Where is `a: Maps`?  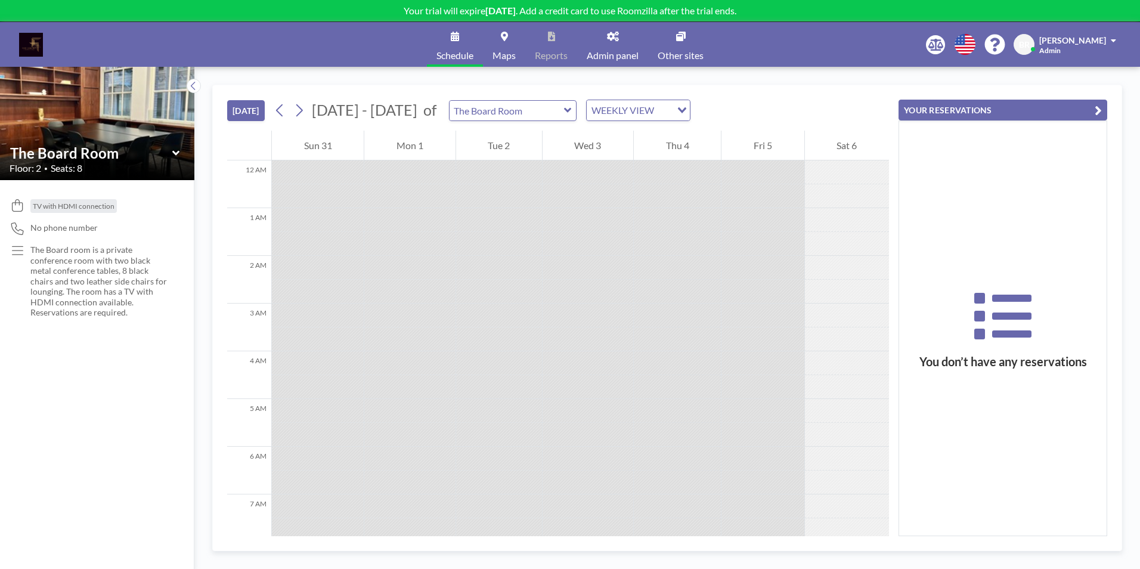 a: Maps is located at coordinates (504, 44).